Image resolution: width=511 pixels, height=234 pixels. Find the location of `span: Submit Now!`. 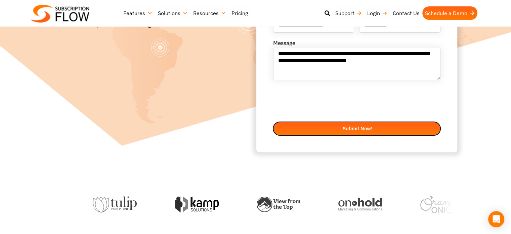

span: Submit Now! is located at coordinates (358, 128).